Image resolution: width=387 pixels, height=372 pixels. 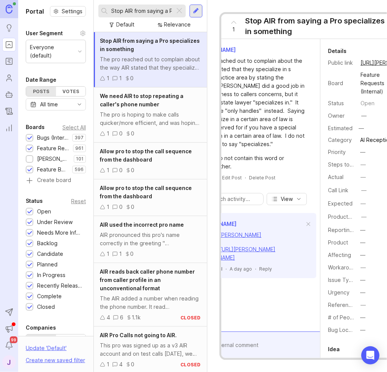 What do you see at coordinates (343, 267) in the screenshot?
I see `label: Workaround` at bounding box center [343, 267].